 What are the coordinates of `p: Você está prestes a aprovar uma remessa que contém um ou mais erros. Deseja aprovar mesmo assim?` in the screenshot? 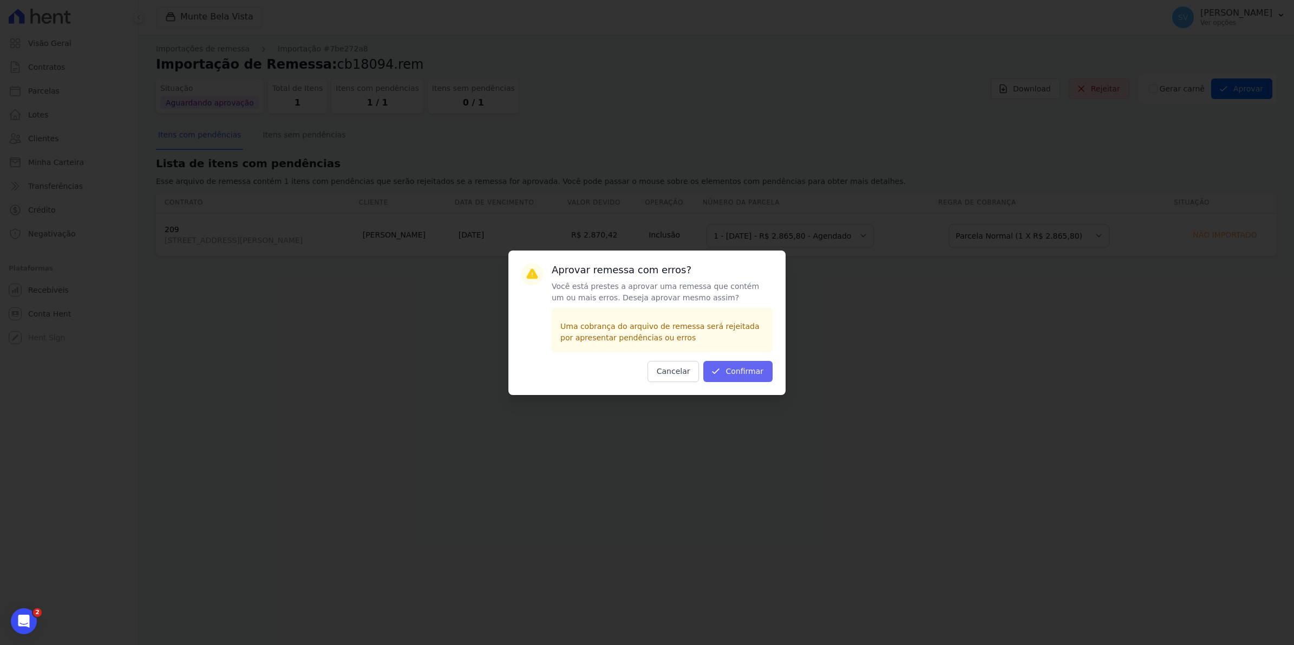 It's located at (662, 292).